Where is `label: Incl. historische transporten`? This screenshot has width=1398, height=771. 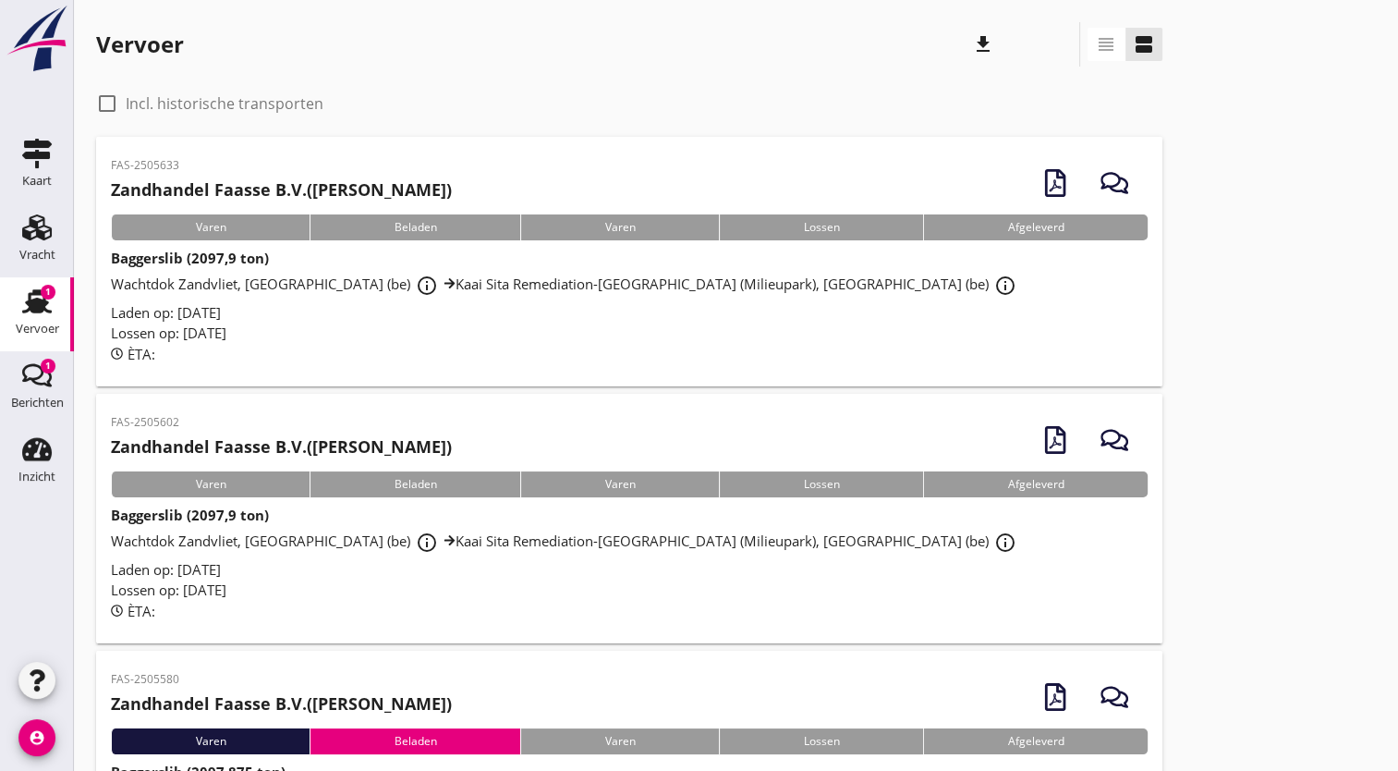 label: Incl. historische transporten is located at coordinates (225, 103).